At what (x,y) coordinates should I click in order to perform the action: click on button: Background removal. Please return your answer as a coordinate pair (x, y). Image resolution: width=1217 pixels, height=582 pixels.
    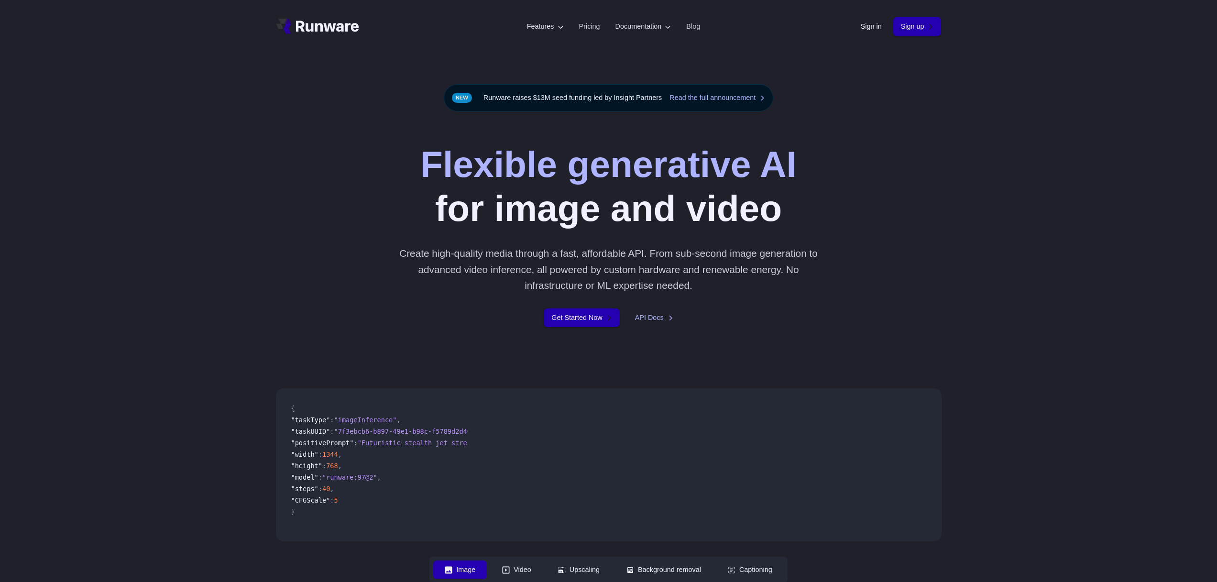
    Looking at the image, I should click on (664, 569).